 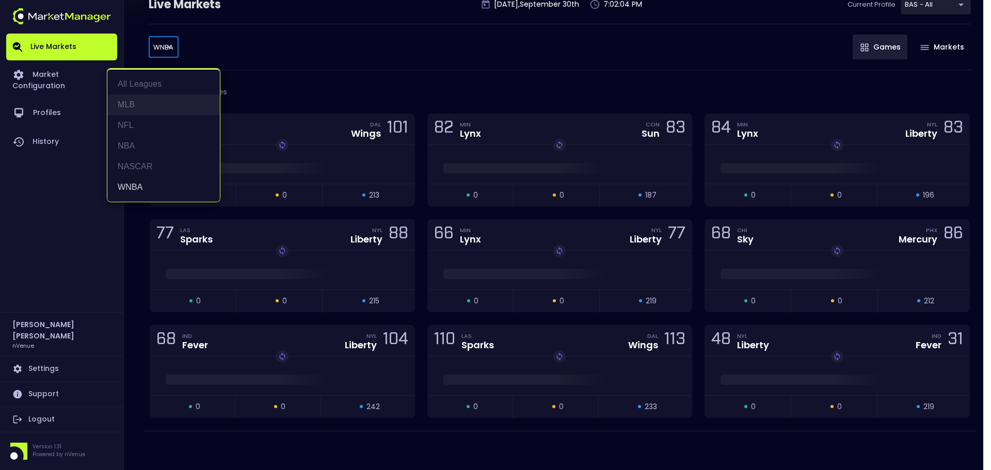 What do you see at coordinates (164, 84) in the screenshot?
I see `li: All Leagues` at bounding box center [164, 84].